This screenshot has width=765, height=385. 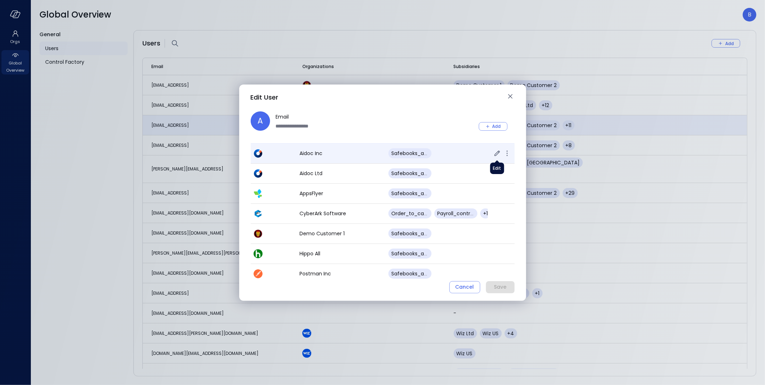 I want to click on span: order_to_cash, so click(x=410, y=214).